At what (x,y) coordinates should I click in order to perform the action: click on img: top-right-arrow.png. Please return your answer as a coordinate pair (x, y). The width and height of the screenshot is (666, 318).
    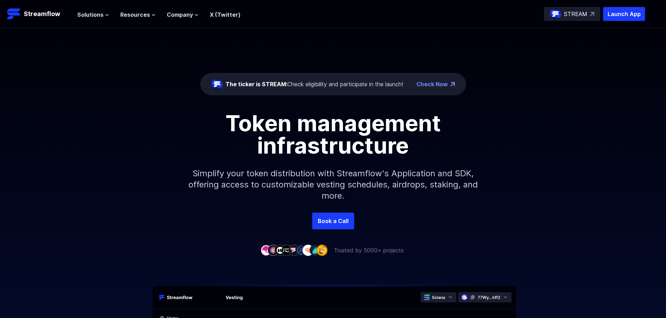
    Looking at the image, I should click on (453, 84).